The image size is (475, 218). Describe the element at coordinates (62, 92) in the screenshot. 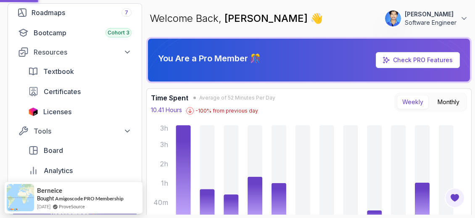

I see `span: Certificates` at that location.